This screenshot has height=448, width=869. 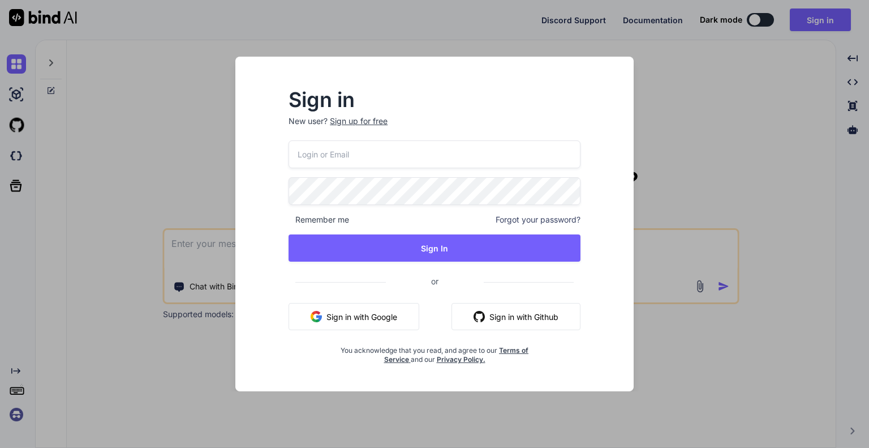 I want to click on span: or, so click(x=435, y=281).